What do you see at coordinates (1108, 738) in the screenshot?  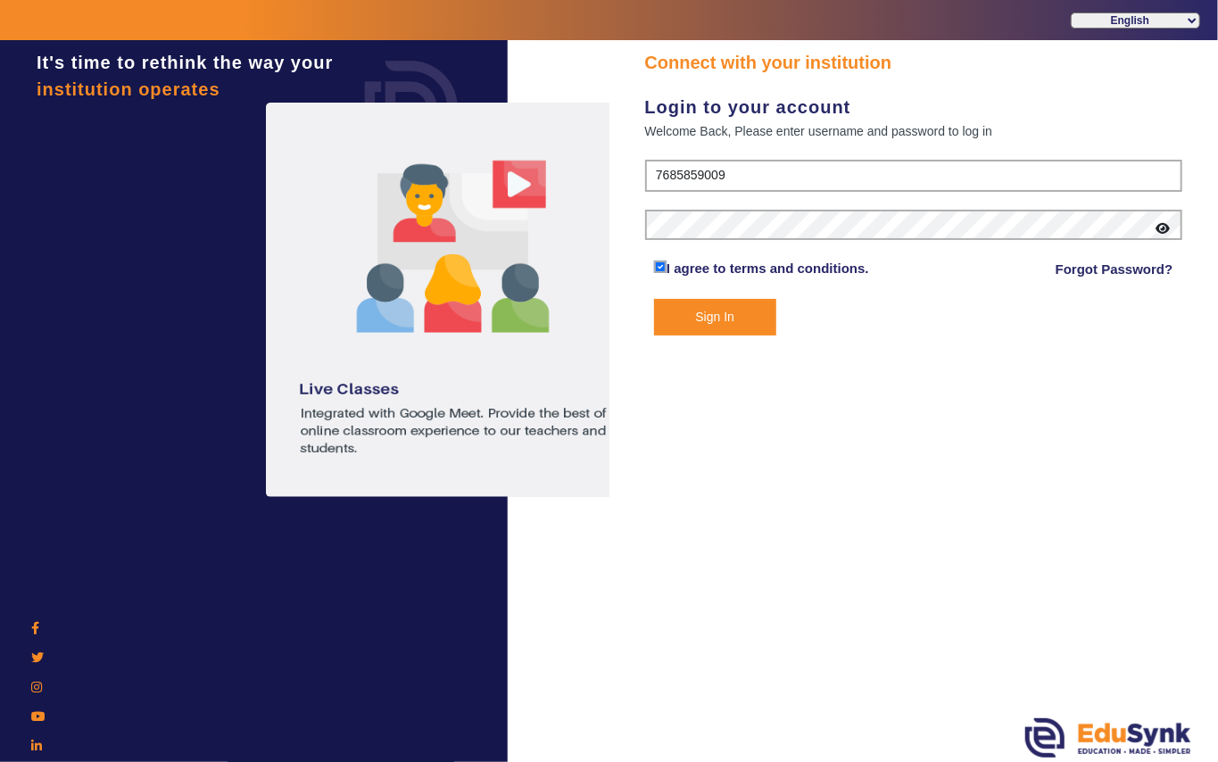 I see `img: edusynk.png` at bounding box center [1108, 738].